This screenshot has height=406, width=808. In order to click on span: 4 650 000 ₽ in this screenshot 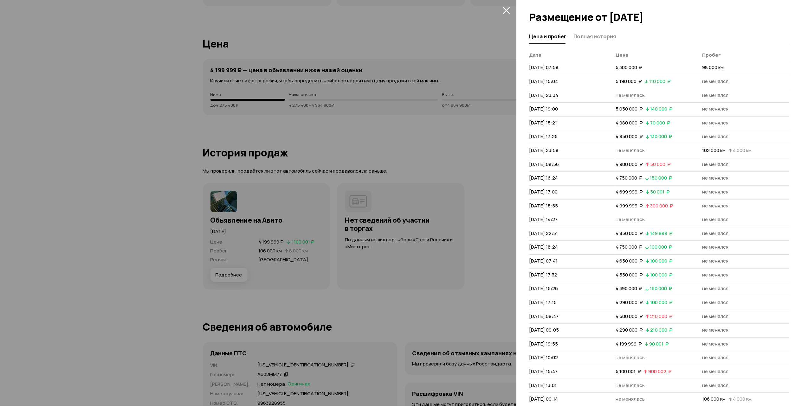, I will do `click(629, 261)`.